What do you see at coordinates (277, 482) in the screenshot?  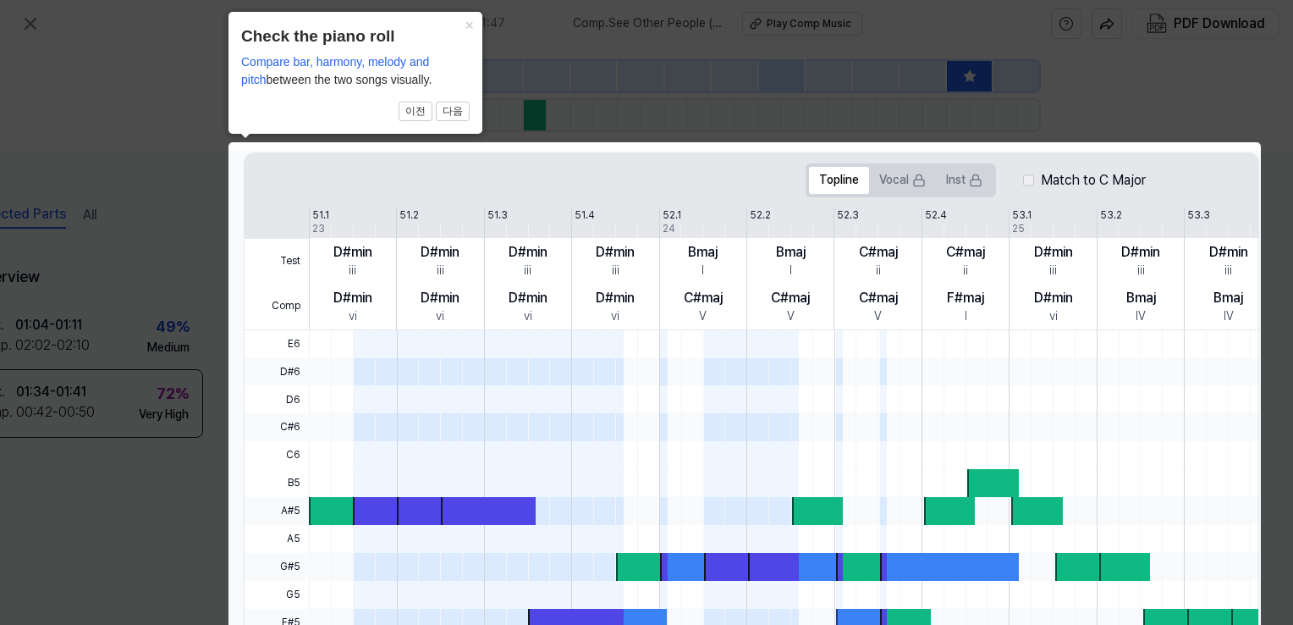 I see `span: B5` at bounding box center [277, 482].